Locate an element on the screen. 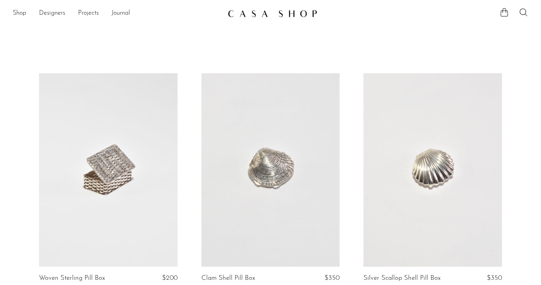 The width and height of the screenshot is (541, 285). a: Silver Scallop Shell Pill Box is located at coordinates (402, 278).